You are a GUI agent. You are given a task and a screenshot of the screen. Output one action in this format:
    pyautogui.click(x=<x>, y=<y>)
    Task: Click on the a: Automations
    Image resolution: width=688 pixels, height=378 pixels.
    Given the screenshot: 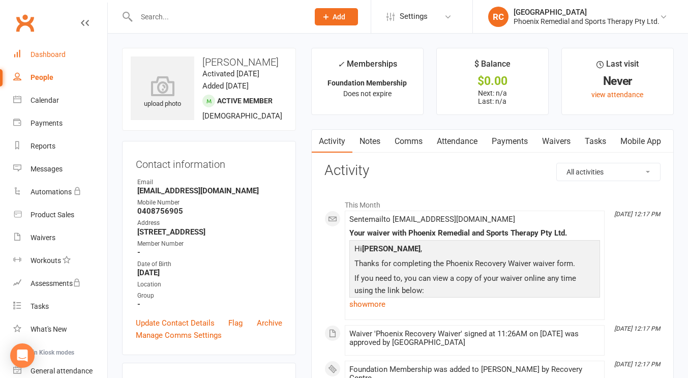 What is the action you would take?
    pyautogui.click(x=60, y=192)
    